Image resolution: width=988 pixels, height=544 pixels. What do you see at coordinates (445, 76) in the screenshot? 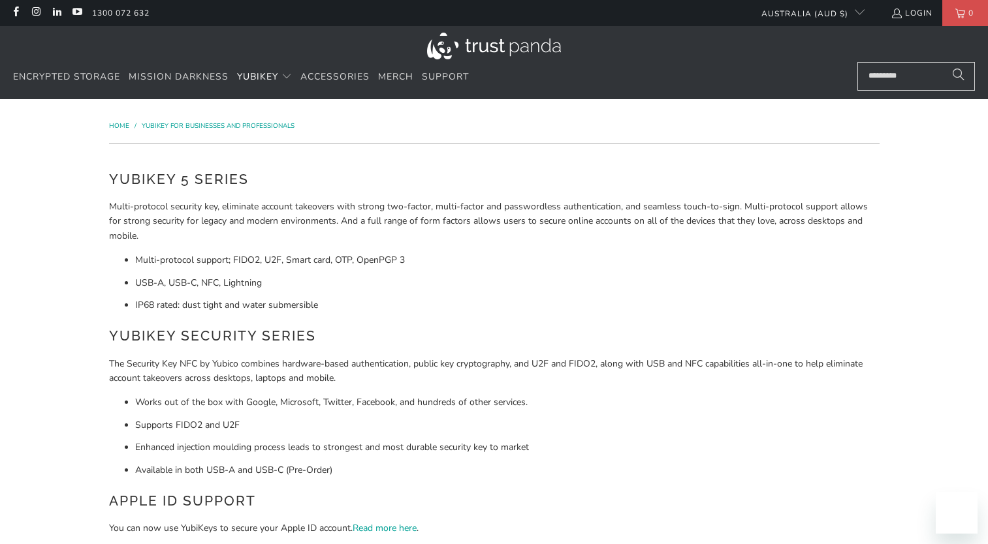
I see `span: Support` at bounding box center [445, 76].